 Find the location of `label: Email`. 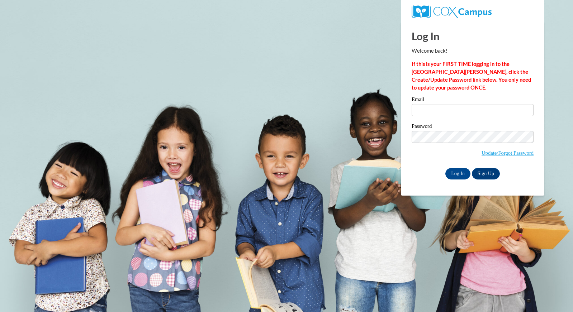

label: Email is located at coordinates (472, 100).